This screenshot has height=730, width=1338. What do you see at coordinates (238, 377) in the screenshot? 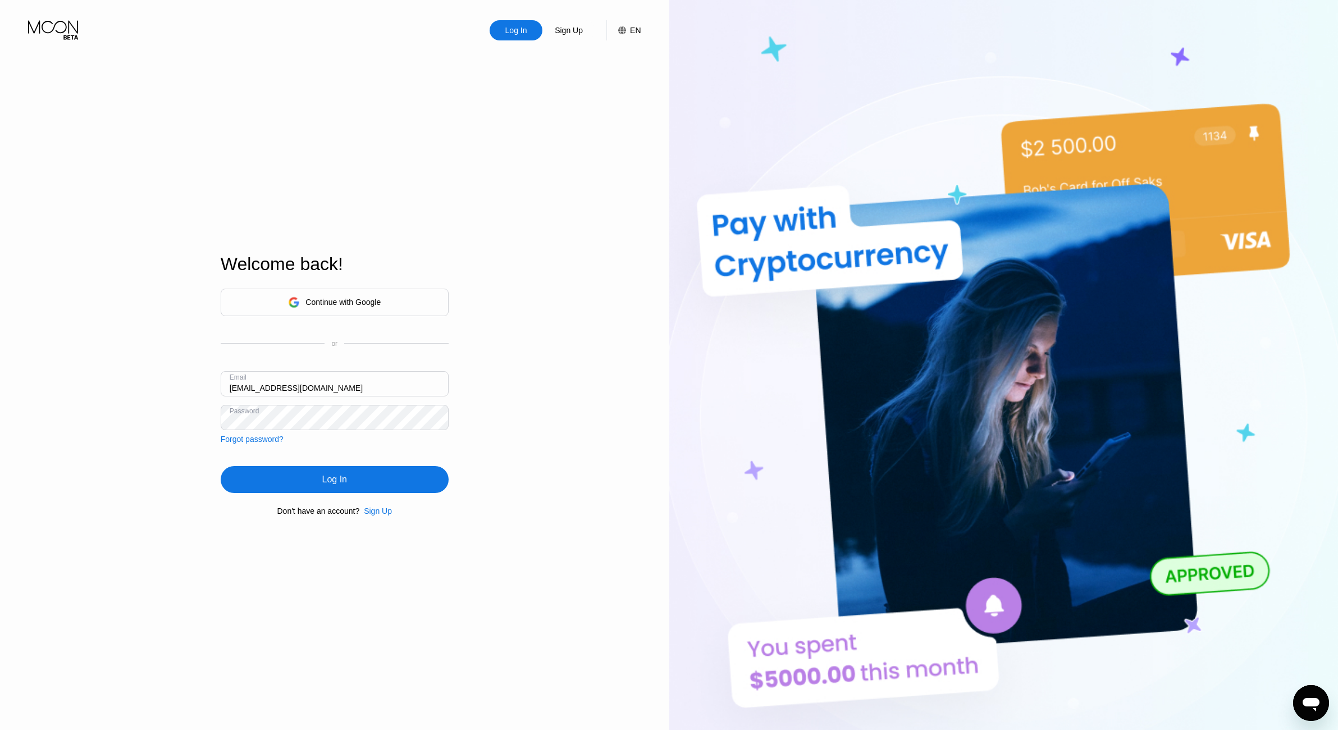
I see `div: Email` at bounding box center [238, 377].